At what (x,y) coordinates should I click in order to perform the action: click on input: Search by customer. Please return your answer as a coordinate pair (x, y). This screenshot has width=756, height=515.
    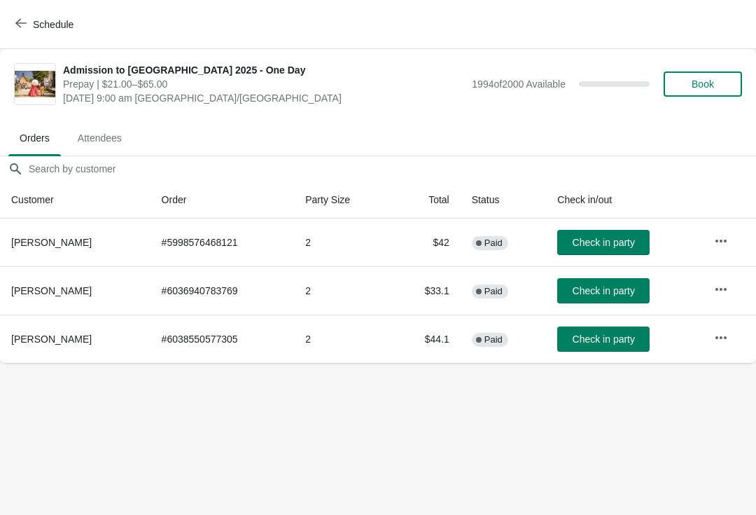
    Looking at the image, I should click on (392, 169).